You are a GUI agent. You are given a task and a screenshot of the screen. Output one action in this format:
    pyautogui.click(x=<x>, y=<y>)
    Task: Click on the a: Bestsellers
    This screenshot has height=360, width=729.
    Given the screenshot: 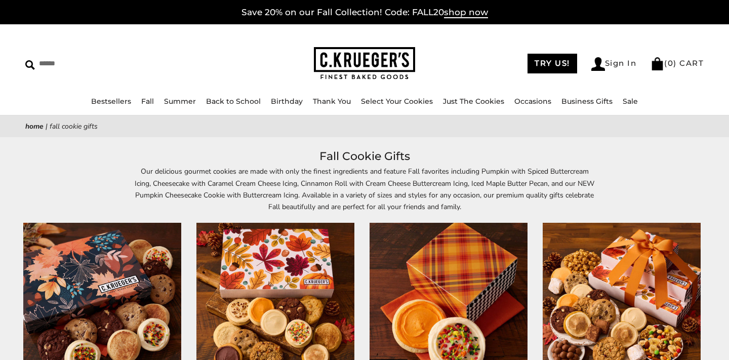 What is the action you would take?
    pyautogui.click(x=111, y=101)
    